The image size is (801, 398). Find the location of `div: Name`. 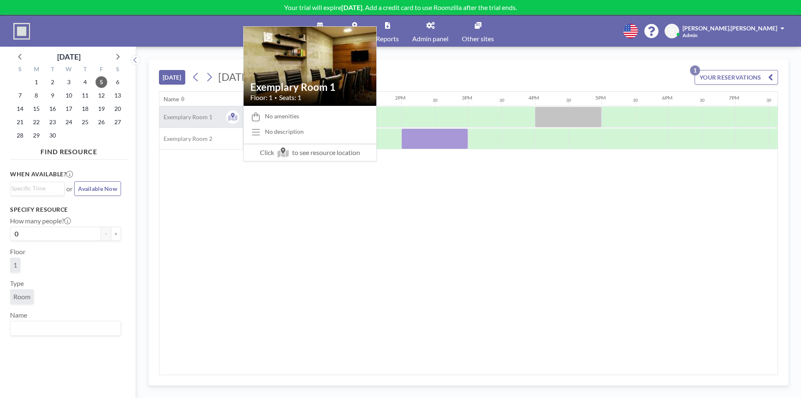

div: Name is located at coordinates (171, 99).